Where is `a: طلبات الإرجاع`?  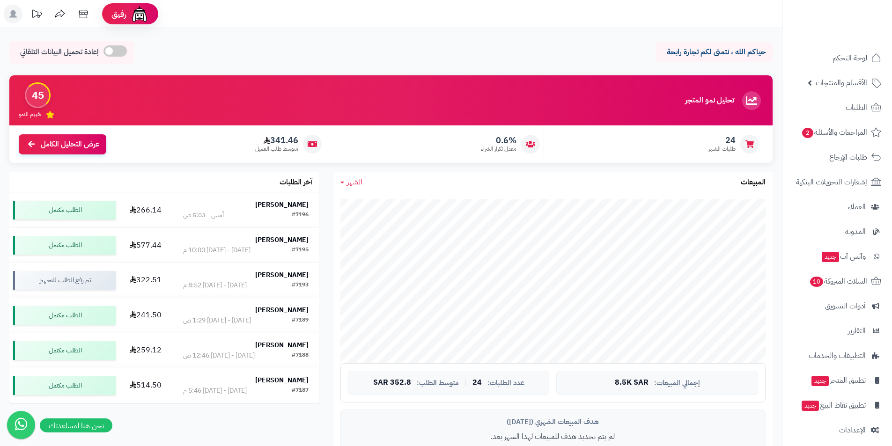
a: طلبات الإرجاع is located at coordinates (837, 157).